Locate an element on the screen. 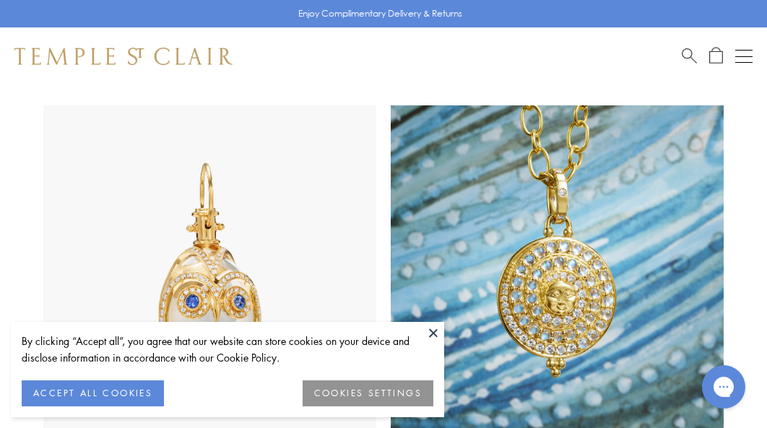 The height and width of the screenshot is (428, 767). img: Temple St. Clair is located at coordinates (124, 56).